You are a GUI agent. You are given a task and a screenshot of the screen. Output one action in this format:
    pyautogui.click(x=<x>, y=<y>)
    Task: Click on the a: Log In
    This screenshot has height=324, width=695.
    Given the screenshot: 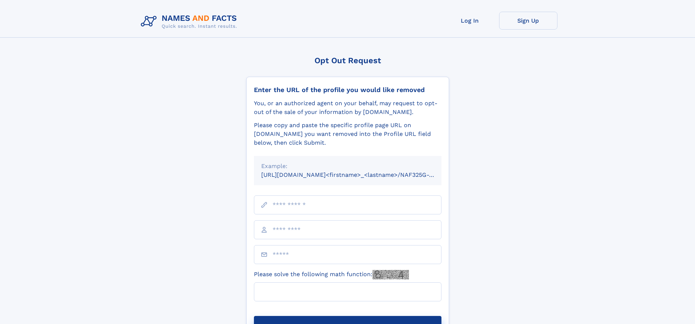 What is the action you would take?
    pyautogui.click(x=470, y=20)
    